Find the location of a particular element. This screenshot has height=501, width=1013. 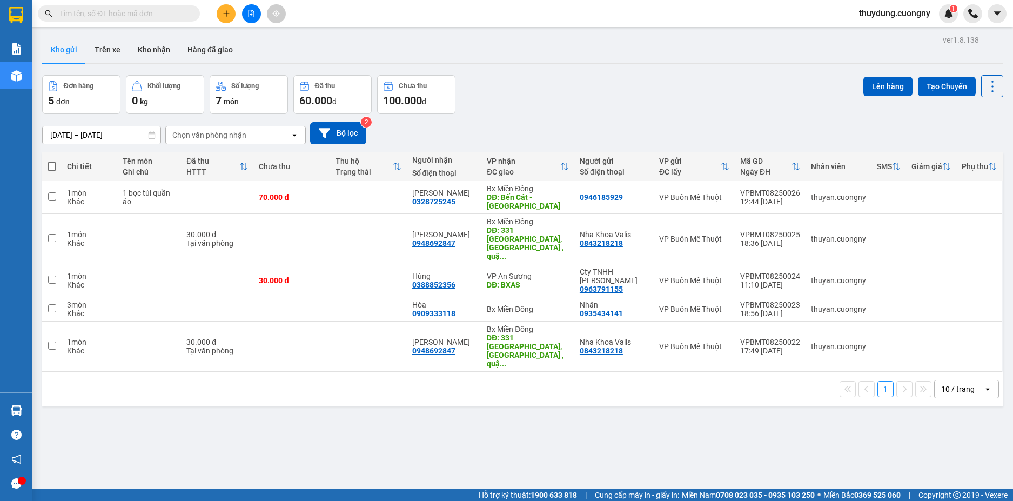

div: ver 1.8.138 is located at coordinates (960, 40).